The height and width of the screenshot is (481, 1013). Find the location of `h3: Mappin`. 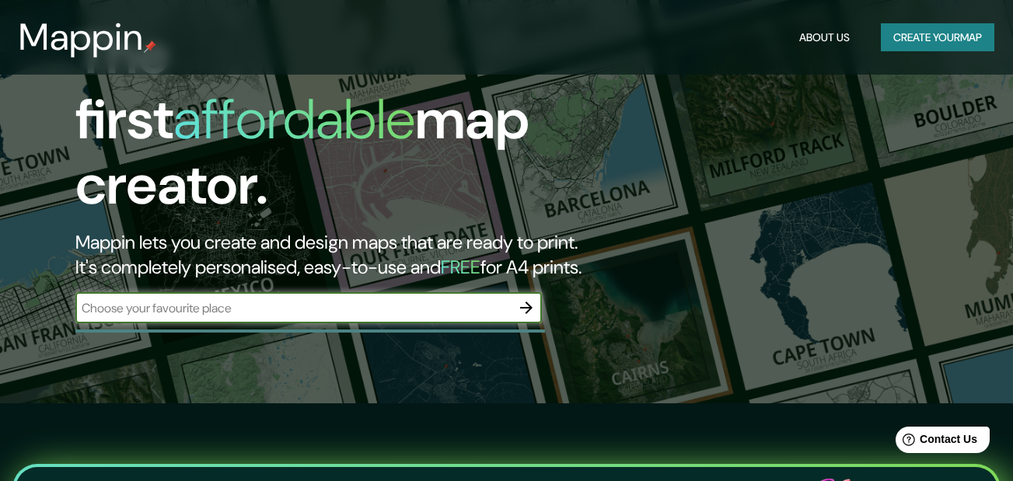

h3: Mappin is located at coordinates (81, 37).